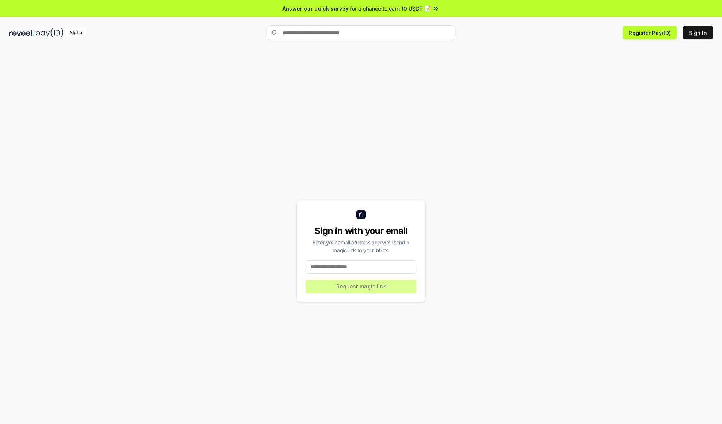 The width and height of the screenshot is (722, 424). What do you see at coordinates (698, 33) in the screenshot?
I see `button: Sign In` at bounding box center [698, 33].